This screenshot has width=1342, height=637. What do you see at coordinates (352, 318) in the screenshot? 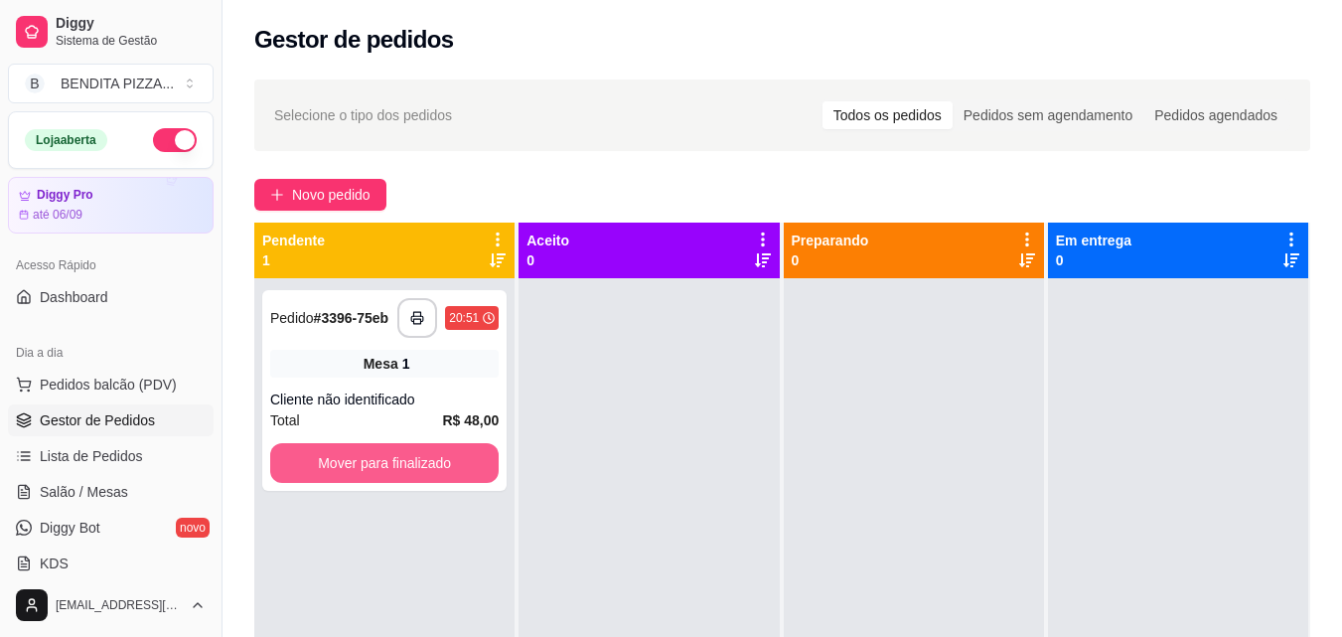
I see `strong: # 3396-75eb` at bounding box center [352, 318].